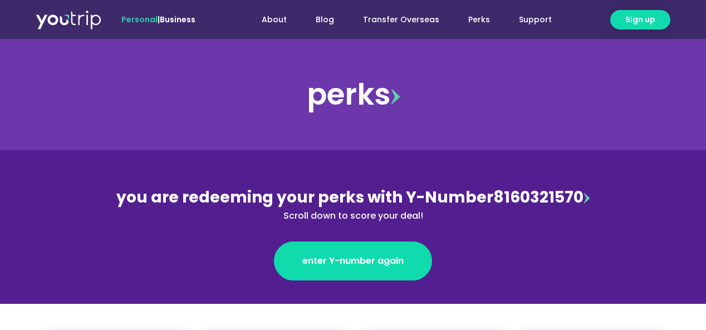 Image resolution: width=706 pixels, height=330 pixels. Describe the element at coordinates (479, 19) in the screenshot. I see `a: Perks` at that location.